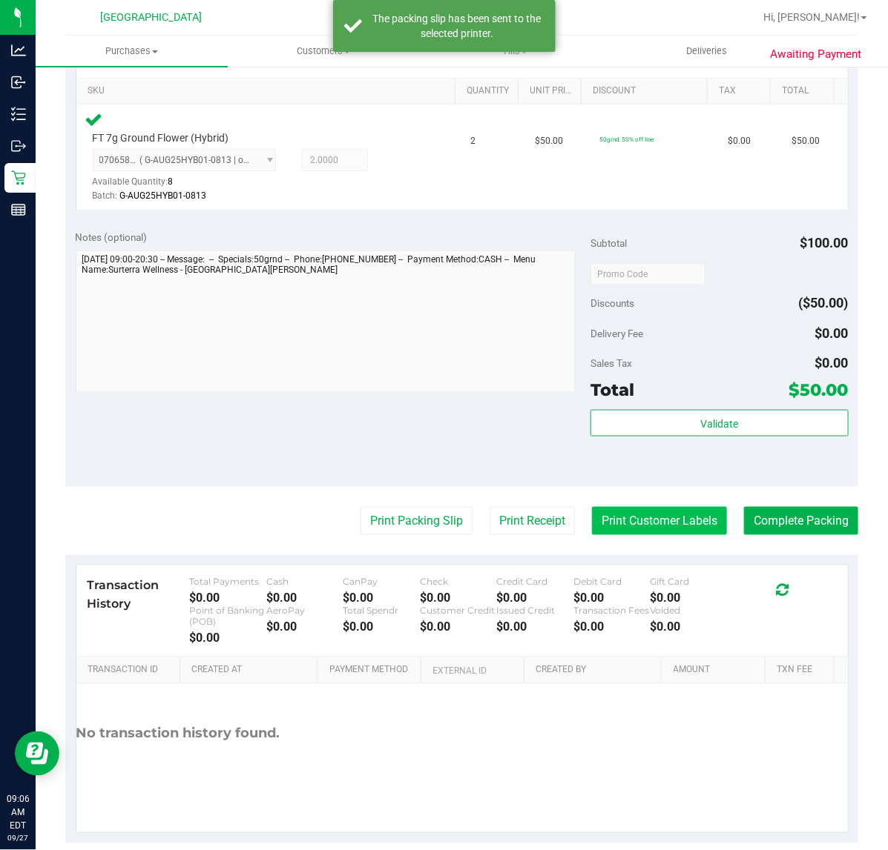 The image size is (888, 850). What do you see at coordinates (19, 178) in the screenshot?
I see `inline-svg: Retail` at bounding box center [19, 178].